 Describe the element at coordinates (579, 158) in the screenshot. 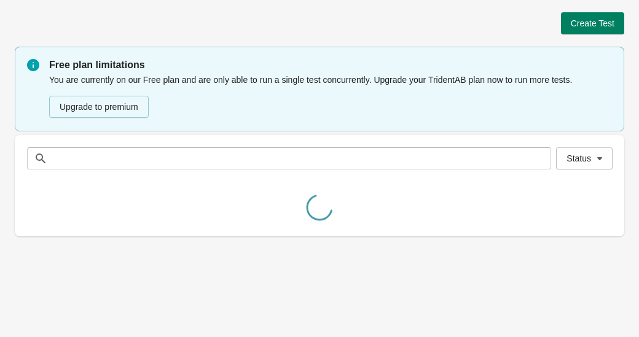

I see `span: Status` at that location.